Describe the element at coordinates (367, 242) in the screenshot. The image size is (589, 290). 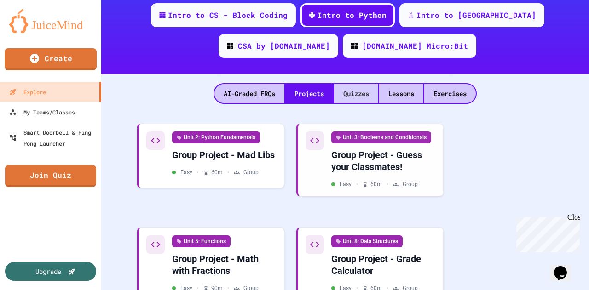
I see `div: Unit 8: Data Structures` at that location.